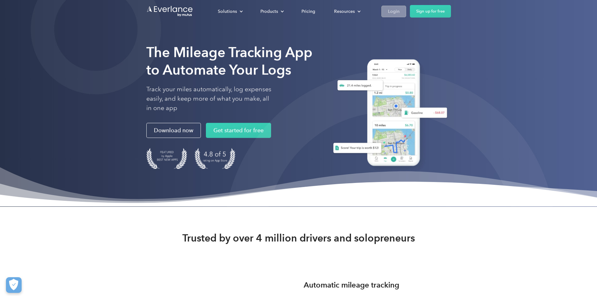 Image resolution: width=597 pixels, height=296 pixels. What do you see at coordinates (215, 158) in the screenshot?
I see `img: 4.9 out of 5 stars on the app store` at bounding box center [215, 158].